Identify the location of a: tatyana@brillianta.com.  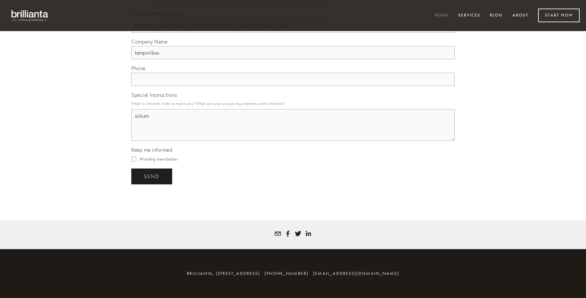
(278, 233).